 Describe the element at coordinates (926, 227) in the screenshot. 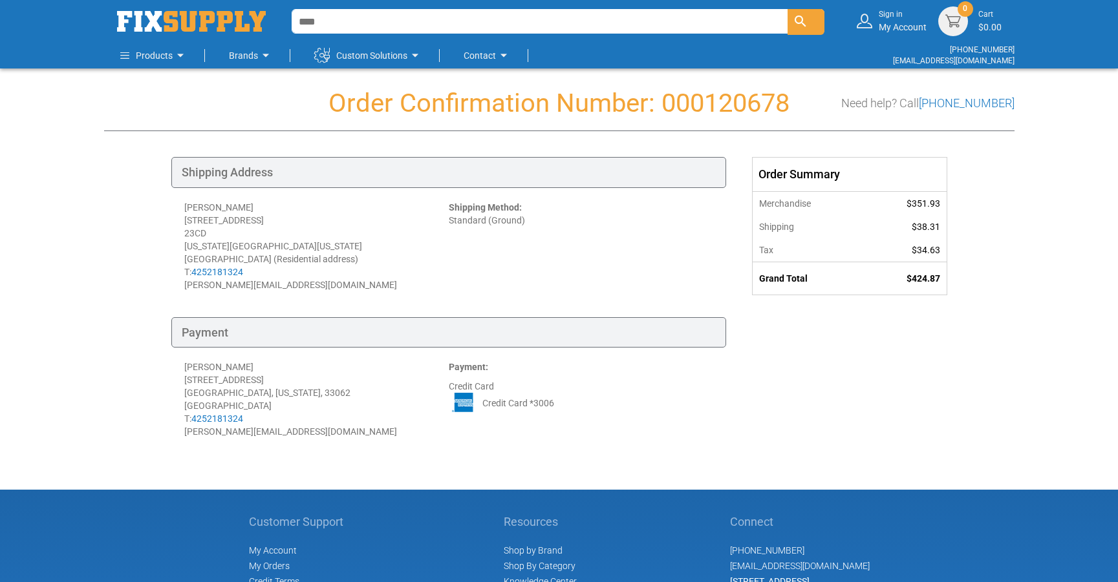

I see `span: $38.31` at that location.